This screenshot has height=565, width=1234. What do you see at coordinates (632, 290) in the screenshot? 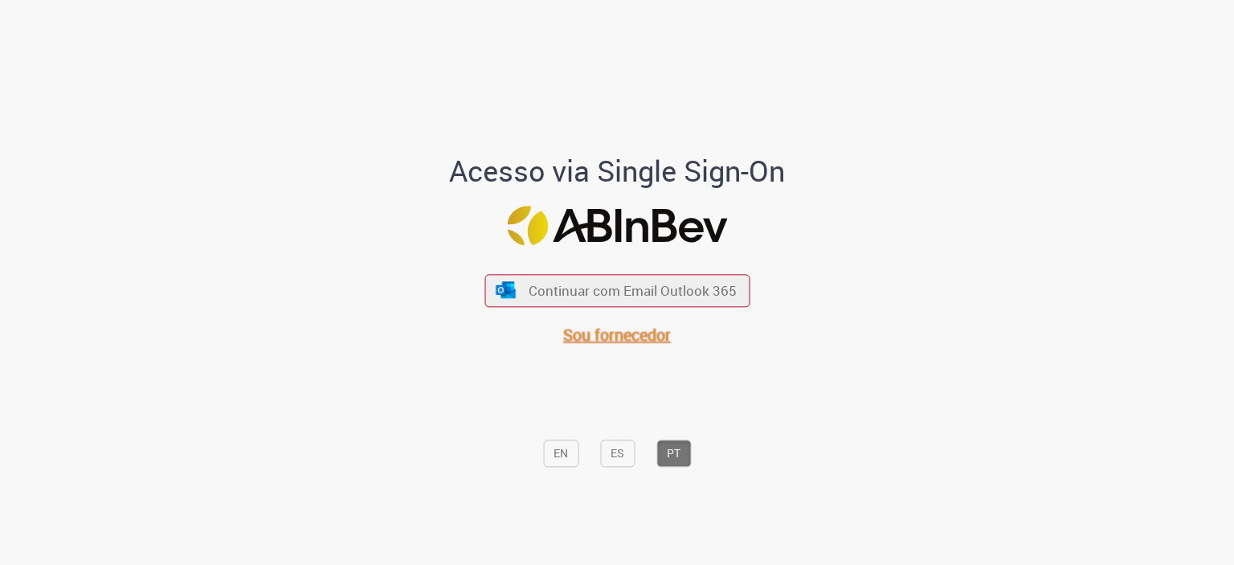
I see `span: Continuar com Email Outlook 365` at bounding box center [632, 290].